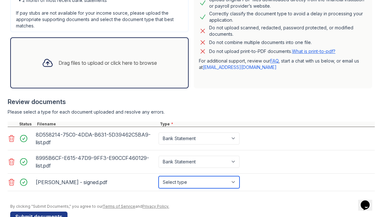  I want to click on div: Drag files to upload or click here to browse, so click(108, 63).